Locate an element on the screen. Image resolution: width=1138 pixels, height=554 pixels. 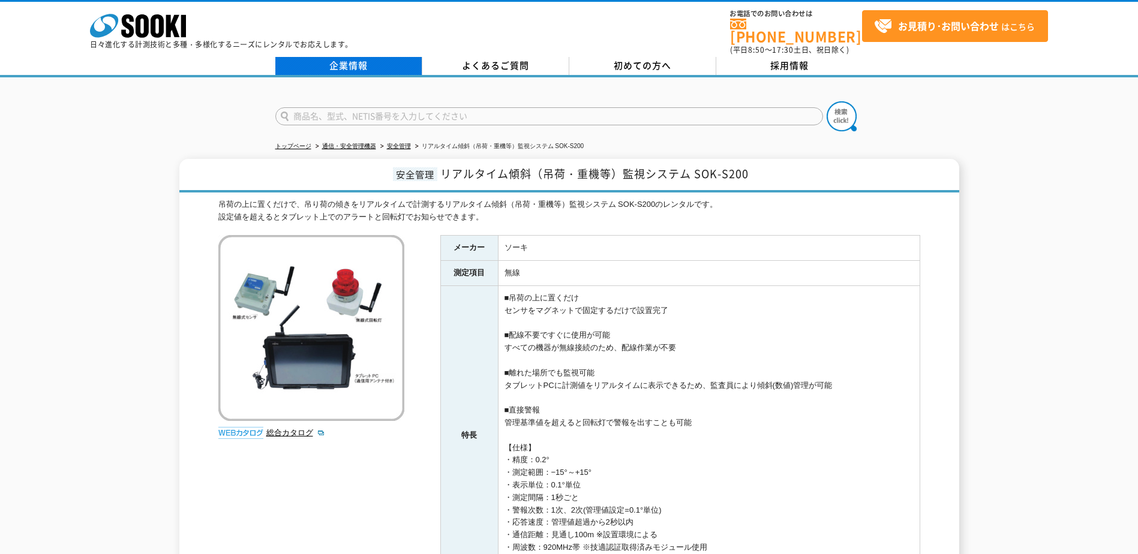
a: 企業情報 is located at coordinates (348, 66).